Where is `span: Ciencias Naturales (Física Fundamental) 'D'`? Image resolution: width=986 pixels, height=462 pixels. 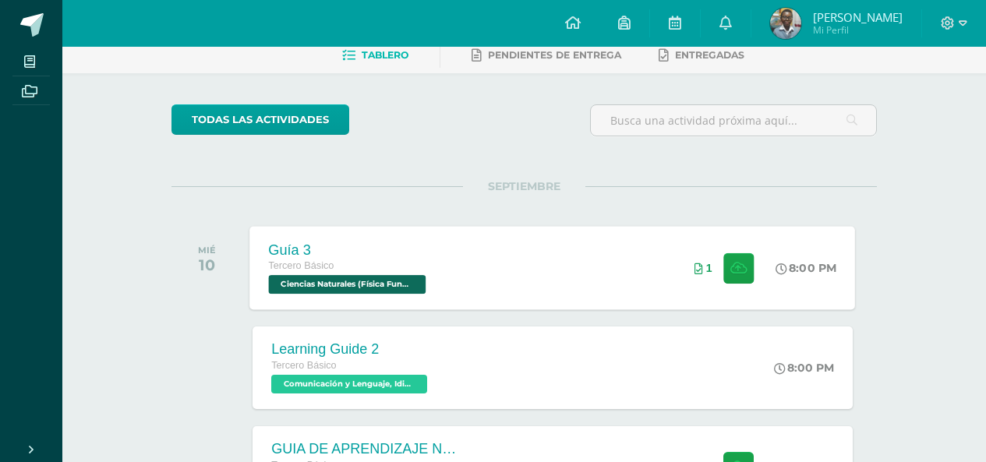 span: Ciencias Naturales (Física Fundamental) 'D' is located at coordinates (348, 285).